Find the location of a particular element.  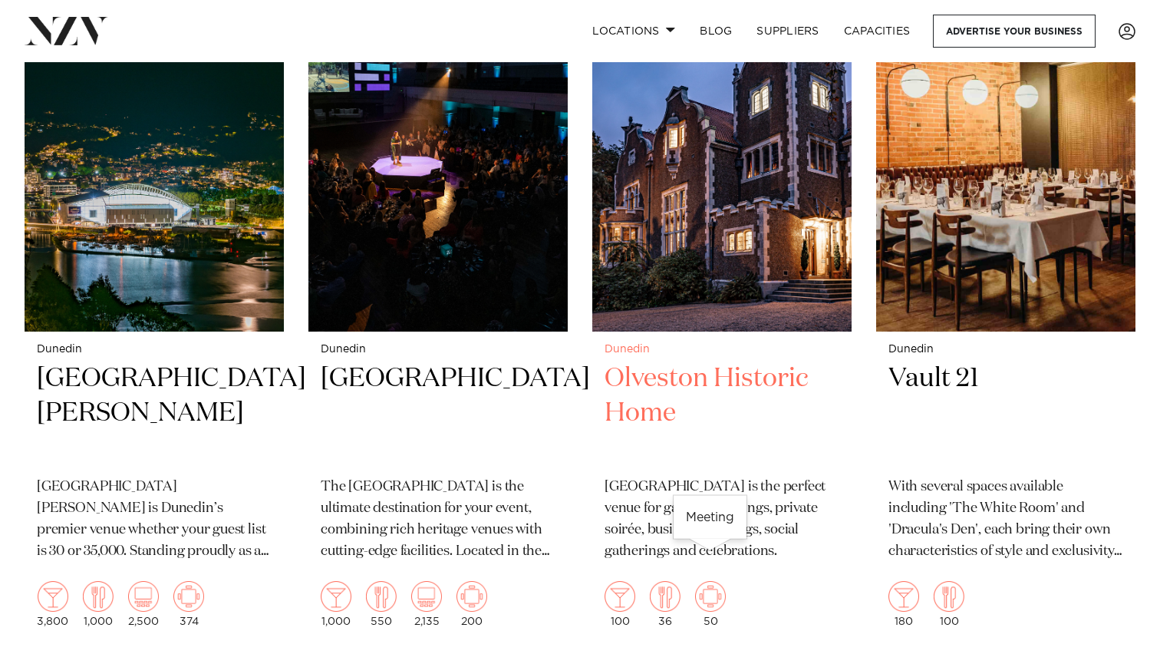

p: With several spaces available including 'The White Room' and 'Dracula's Den', each bring their ow... is located at coordinates (1006, 520).